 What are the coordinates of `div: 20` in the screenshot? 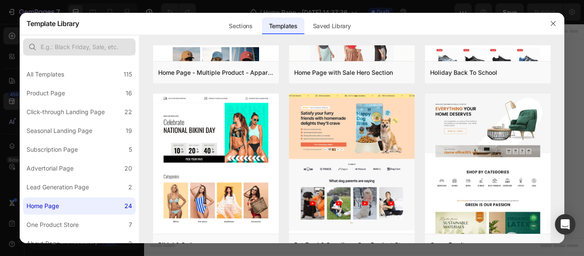 It's located at (128, 169).